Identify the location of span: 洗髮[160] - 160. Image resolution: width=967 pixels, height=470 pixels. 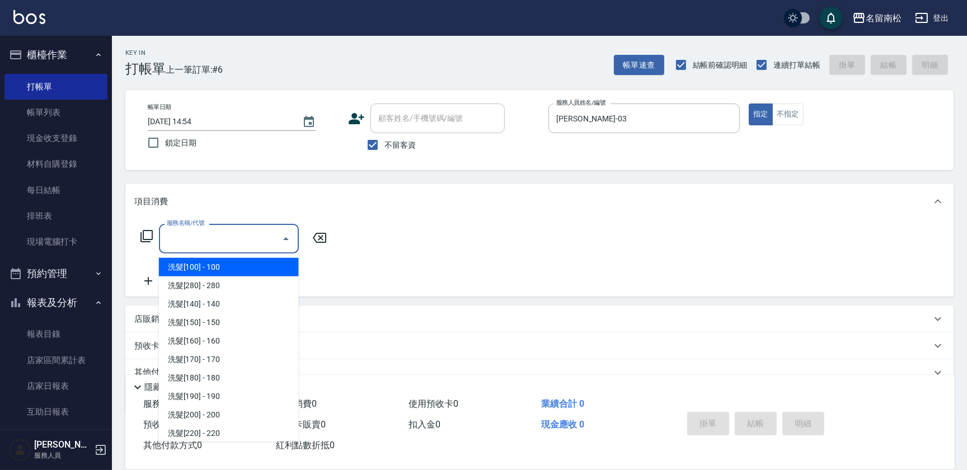
(229, 341).